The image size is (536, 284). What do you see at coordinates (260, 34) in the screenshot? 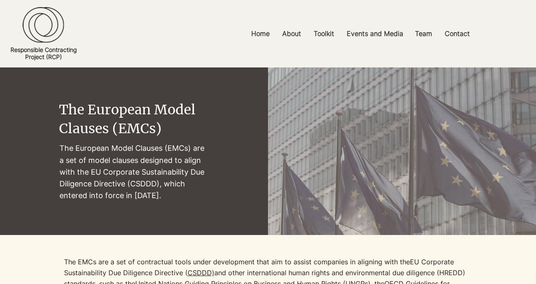
I see `a: Home` at bounding box center [260, 34].